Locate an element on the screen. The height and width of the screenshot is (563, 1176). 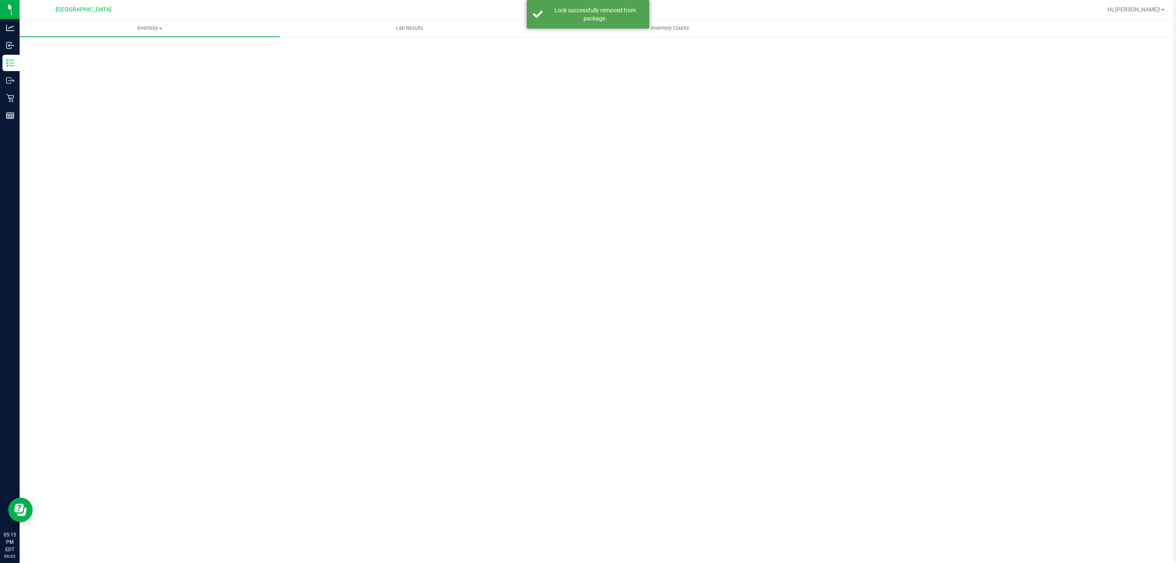
inline-svg: Outbound is located at coordinates (10, 80).